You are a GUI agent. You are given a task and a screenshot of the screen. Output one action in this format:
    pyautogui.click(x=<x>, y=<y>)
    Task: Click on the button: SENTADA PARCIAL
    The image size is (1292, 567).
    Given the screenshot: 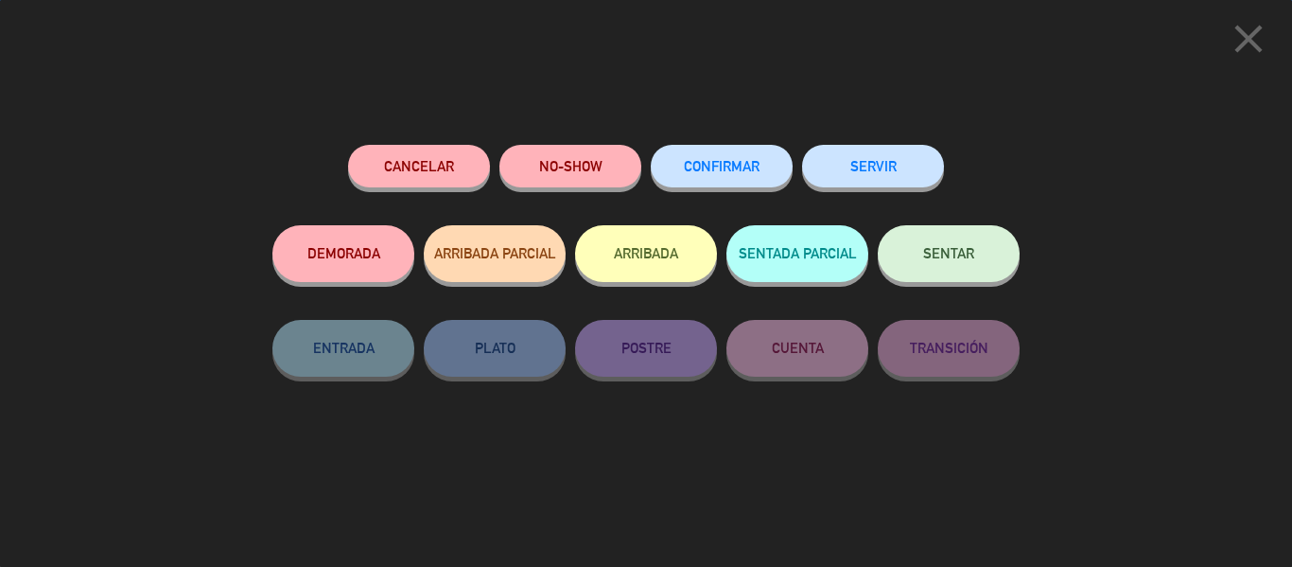 What is the action you would take?
    pyautogui.click(x=797, y=254)
    